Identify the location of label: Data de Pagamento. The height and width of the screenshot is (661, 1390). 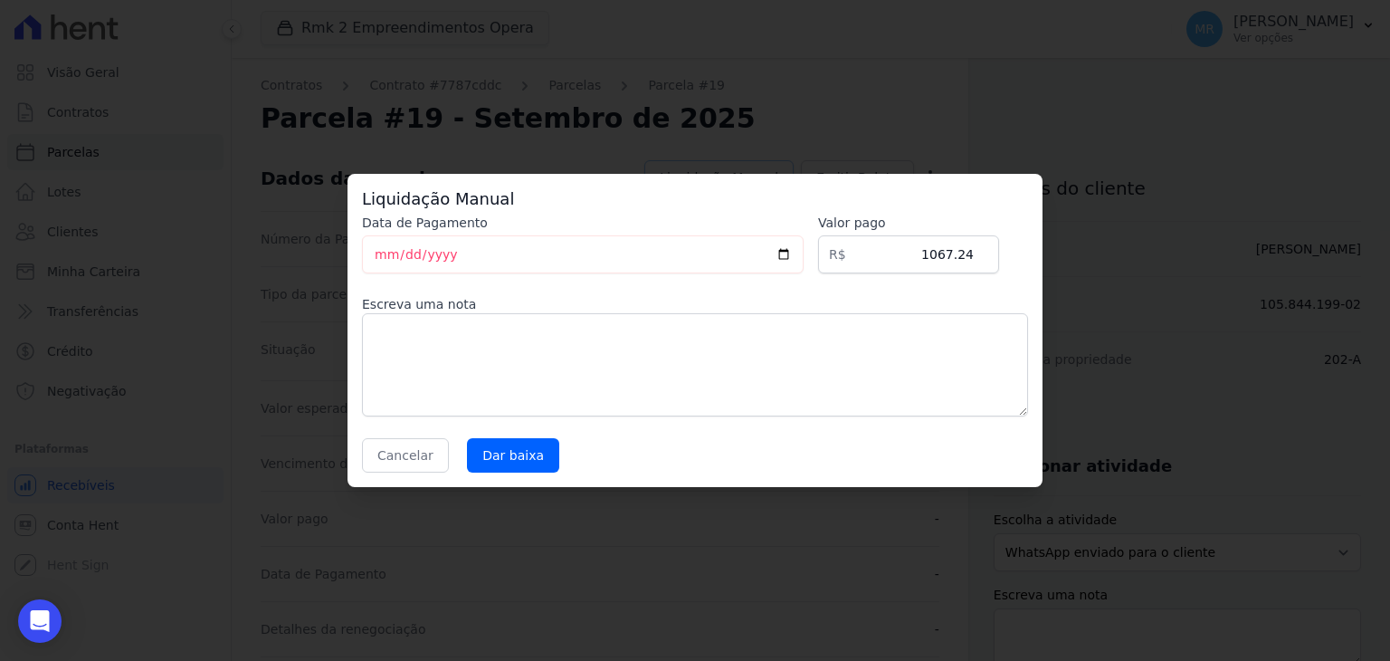
(583, 223).